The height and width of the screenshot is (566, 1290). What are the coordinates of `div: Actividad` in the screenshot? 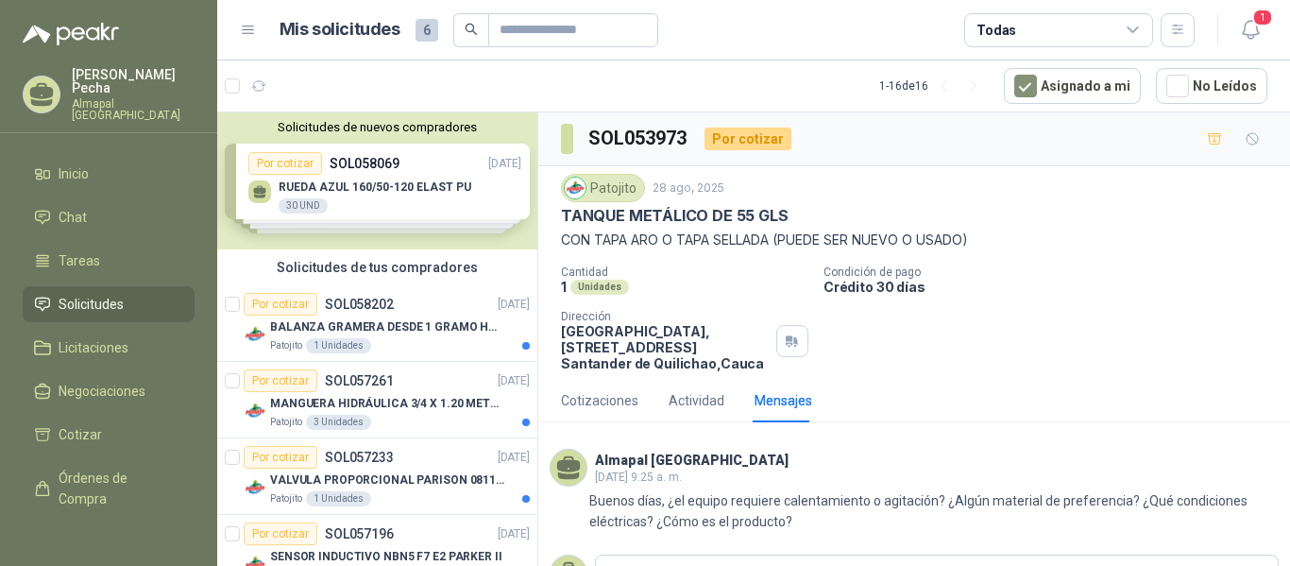 It's located at (696, 400).